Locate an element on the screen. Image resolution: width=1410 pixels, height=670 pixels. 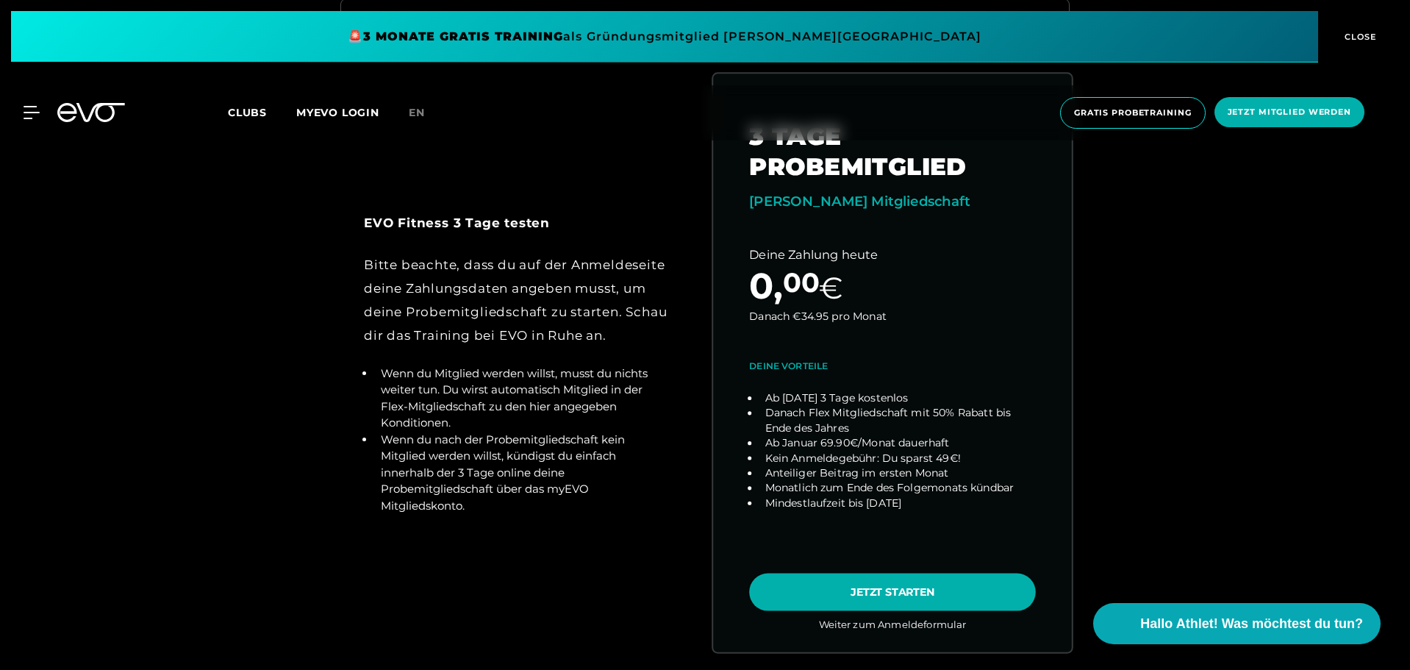
a: en is located at coordinates (426, 113).